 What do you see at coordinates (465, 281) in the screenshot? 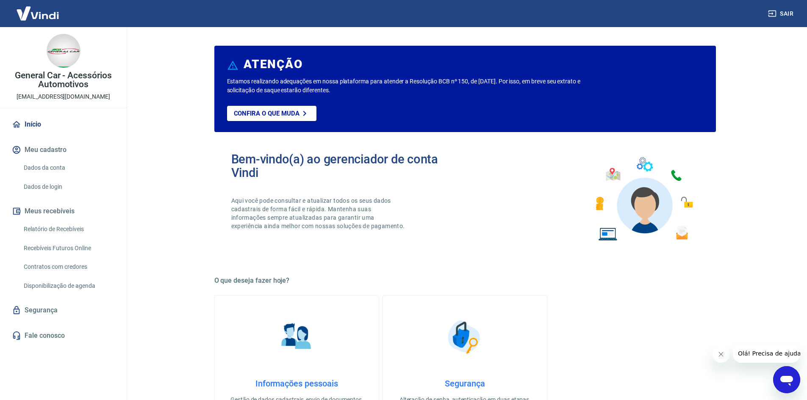
I see `h5: O que deseja fazer hoje?` at bounding box center [465, 281].